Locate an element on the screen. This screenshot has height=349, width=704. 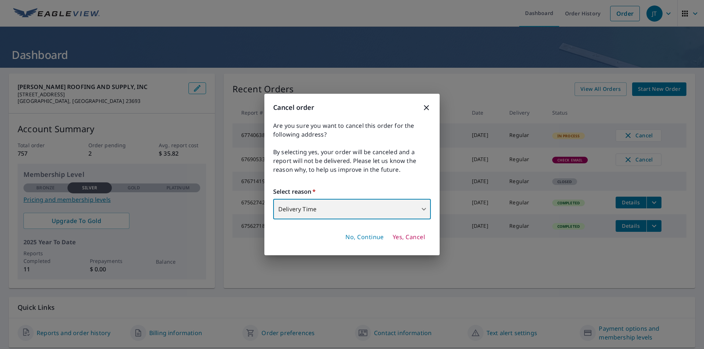
span: By selecting yes, your order will be canceled and a report will not be delivered. Please let us k... is located at coordinates (352, 161).